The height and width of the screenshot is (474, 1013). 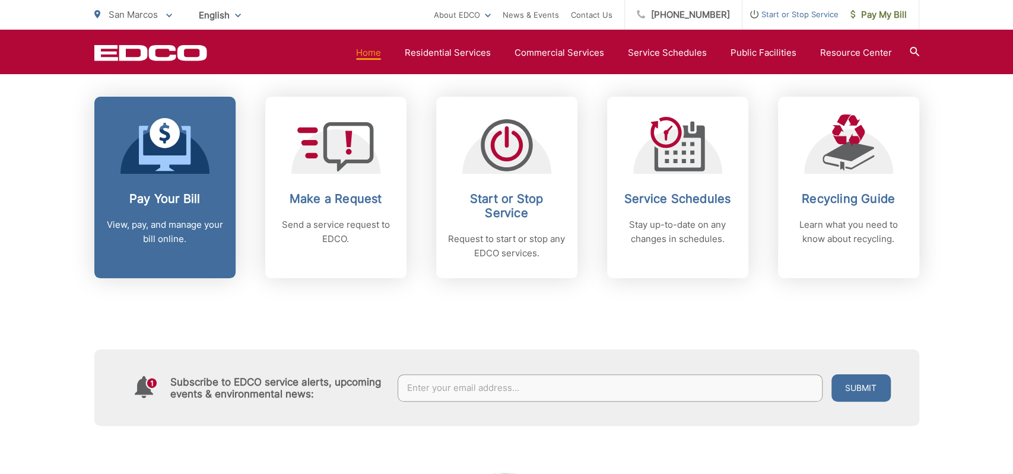 What do you see at coordinates (507, 206) in the screenshot?
I see `h2: Start or Stop Service` at bounding box center [507, 206].